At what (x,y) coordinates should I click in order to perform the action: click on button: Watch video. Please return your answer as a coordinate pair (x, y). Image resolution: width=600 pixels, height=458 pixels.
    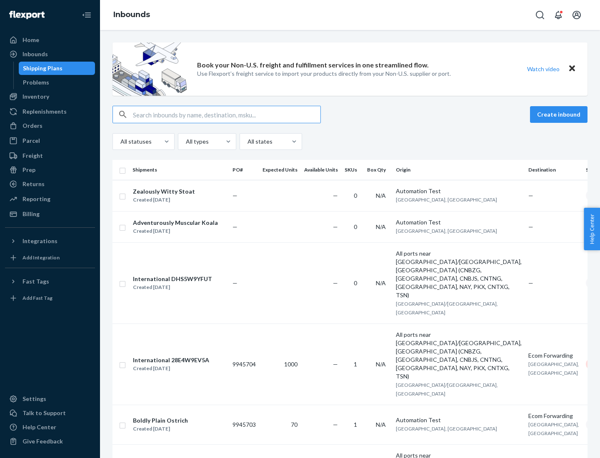
    Looking at the image, I should click on (543, 69).